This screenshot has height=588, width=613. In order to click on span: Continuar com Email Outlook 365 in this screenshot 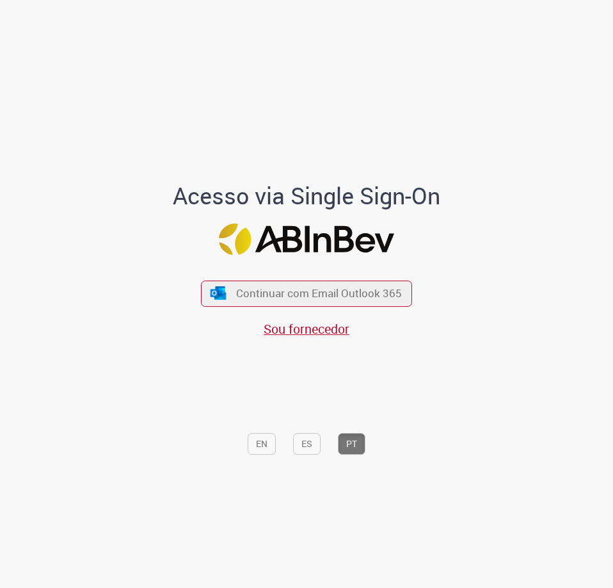, I will do `click(319, 293)`.